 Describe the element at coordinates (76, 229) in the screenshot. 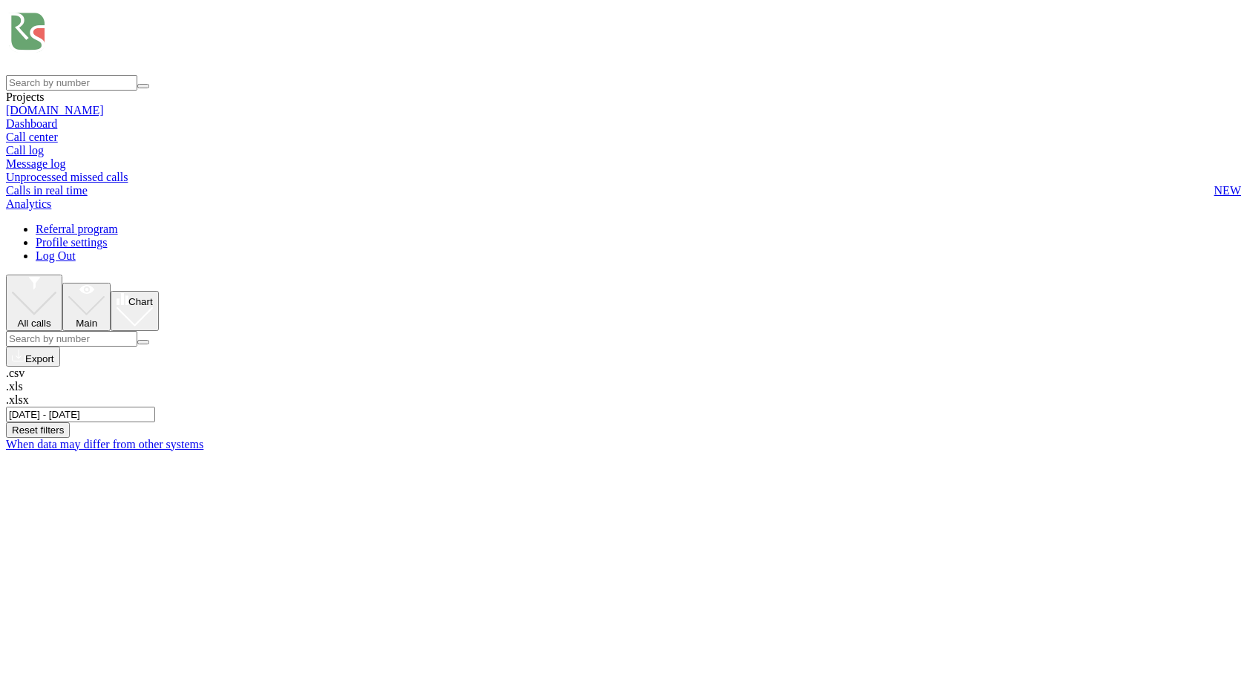

I see `span: Referral program` at that location.